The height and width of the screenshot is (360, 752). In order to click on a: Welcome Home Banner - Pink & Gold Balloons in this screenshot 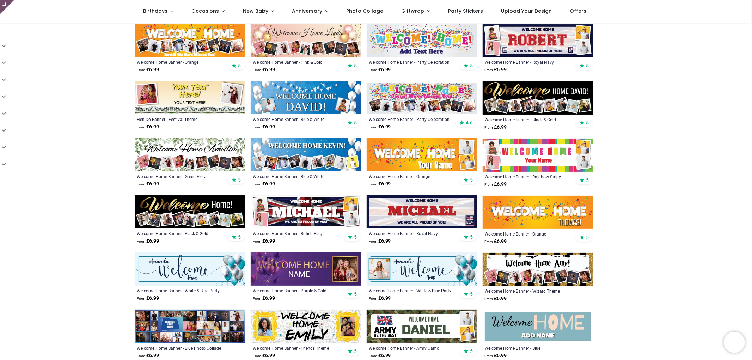, I will do `click(295, 62)`.